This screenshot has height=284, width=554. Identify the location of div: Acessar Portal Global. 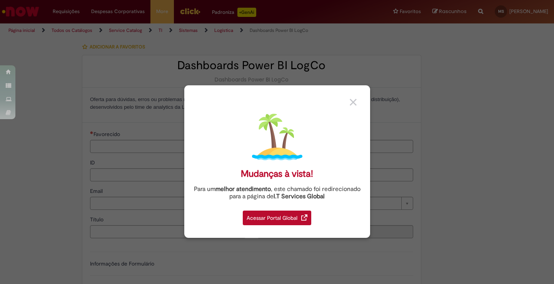
(277, 218).